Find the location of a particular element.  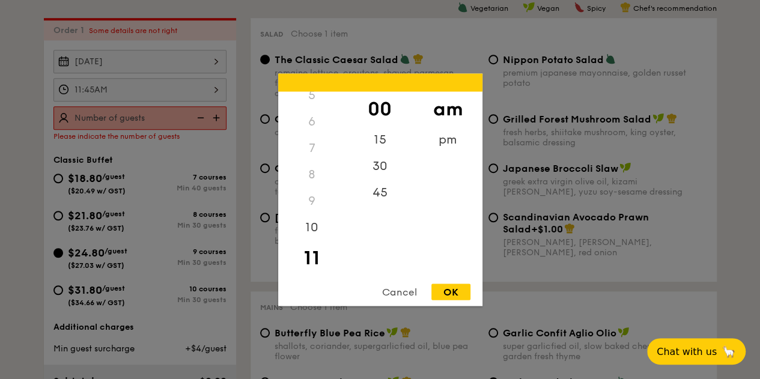

div: 7 is located at coordinates (312, 148).